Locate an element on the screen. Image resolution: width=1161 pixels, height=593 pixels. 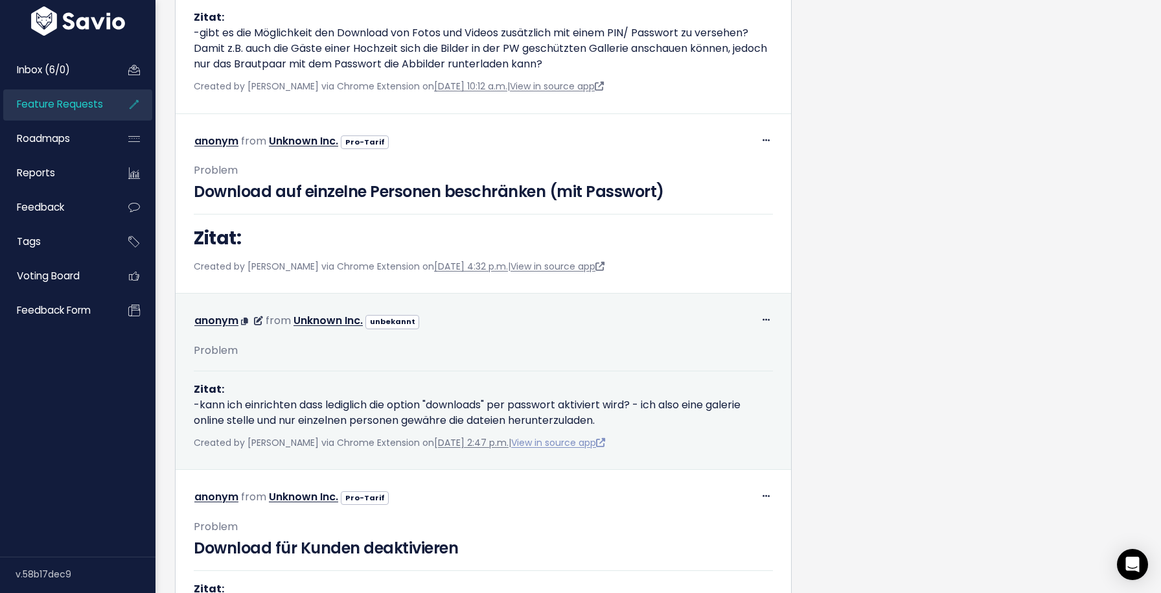
span: Voting Board is located at coordinates (48, 275).